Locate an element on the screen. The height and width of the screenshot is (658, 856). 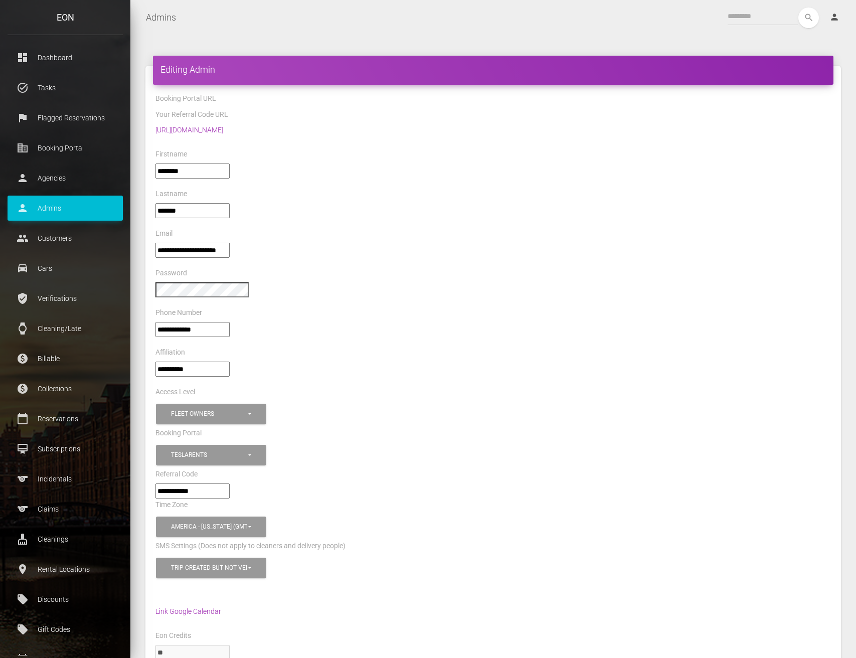
p: Agencies is located at coordinates (65, 178).